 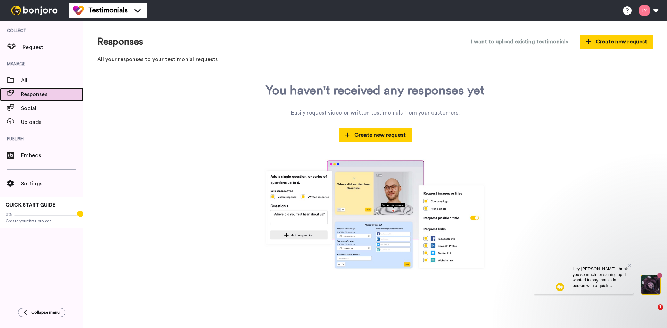 What do you see at coordinates (52, 81) in the screenshot?
I see `span: All` at bounding box center [52, 81].